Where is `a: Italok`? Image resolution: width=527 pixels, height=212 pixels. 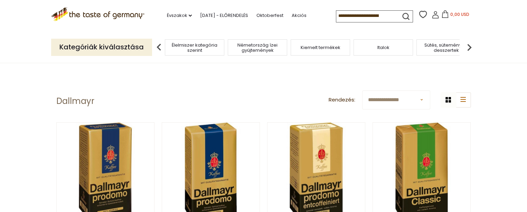 a: Italok is located at coordinates (383, 47).